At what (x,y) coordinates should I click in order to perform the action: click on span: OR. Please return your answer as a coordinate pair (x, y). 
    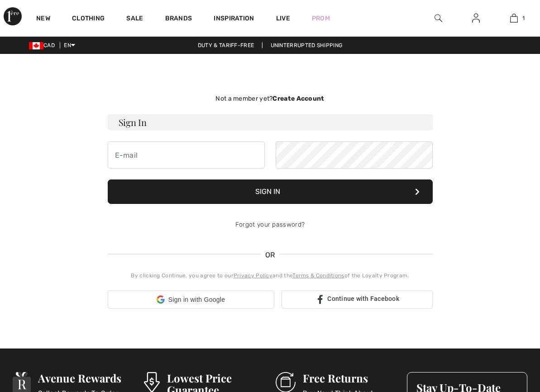
    Looking at the image, I should click on (270, 255).